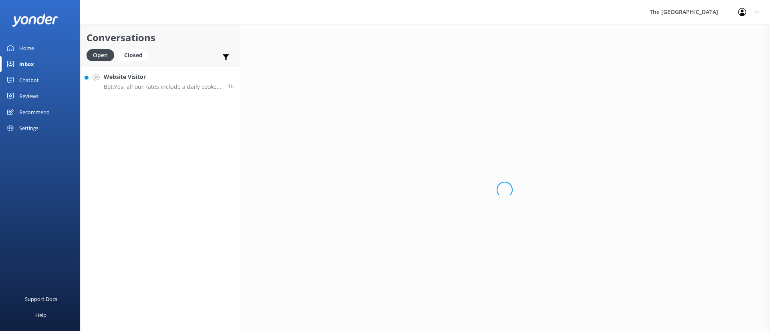  What do you see at coordinates (26, 64) in the screenshot?
I see `div: Inbox` at bounding box center [26, 64].